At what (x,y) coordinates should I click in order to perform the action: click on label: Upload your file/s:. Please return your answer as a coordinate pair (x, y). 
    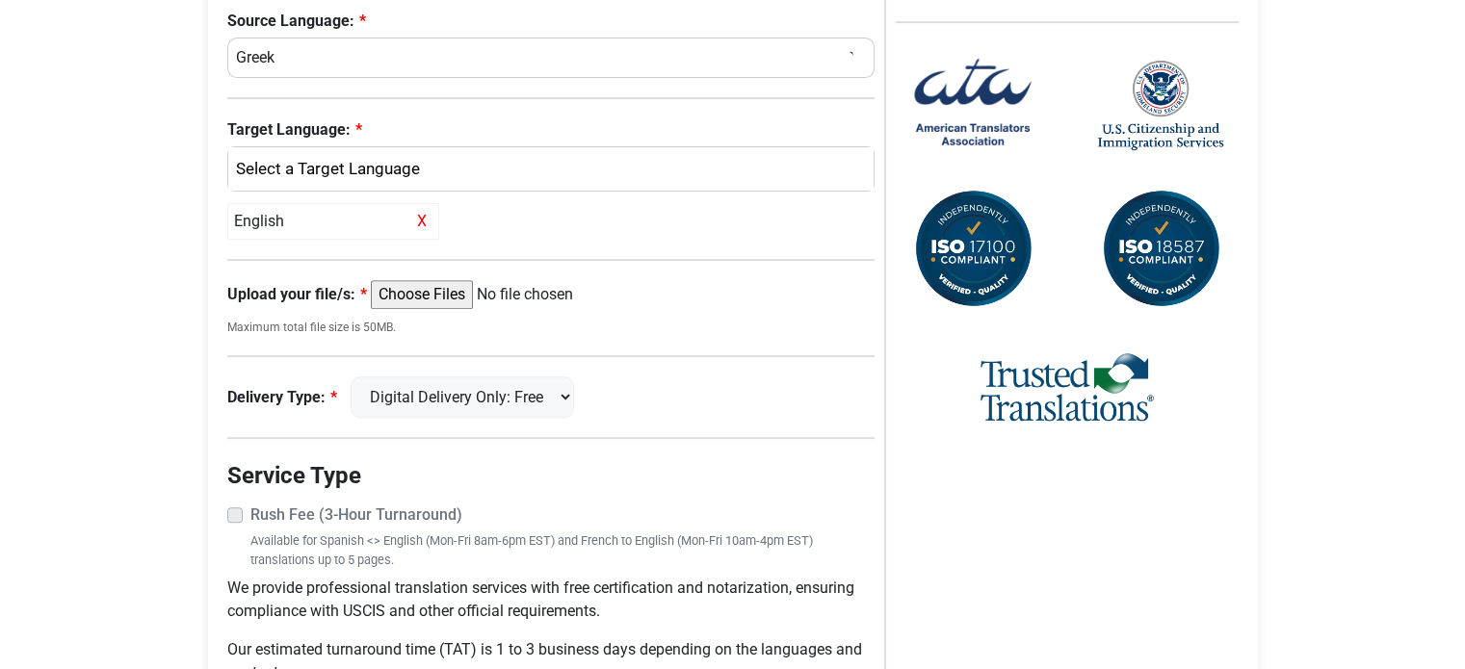
    Looking at the image, I should click on (297, 295).